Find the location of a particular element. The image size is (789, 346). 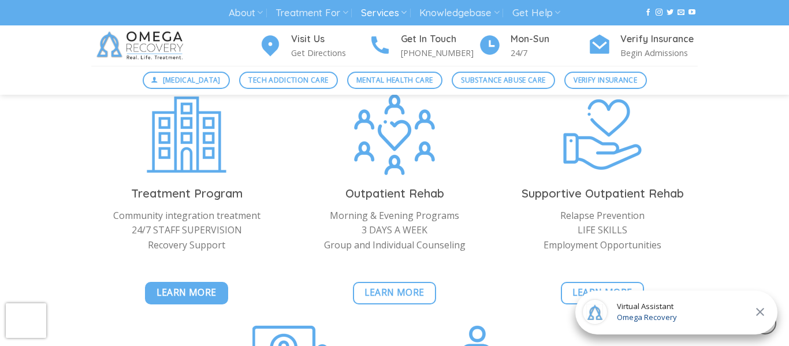

a: Follow on Instagram is located at coordinates (659, 13).